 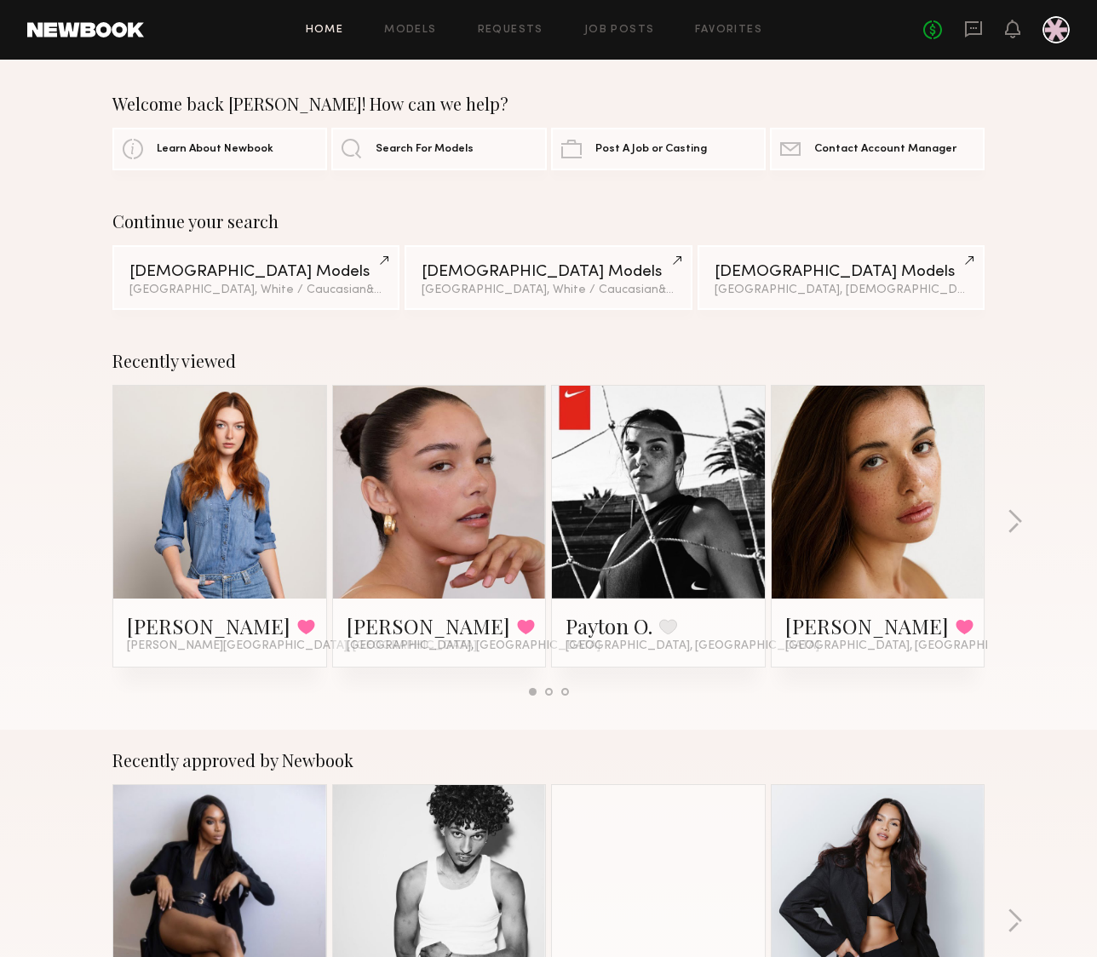 What do you see at coordinates (220, 149) in the screenshot?
I see `a: Learn About Newbook` at bounding box center [220, 149].